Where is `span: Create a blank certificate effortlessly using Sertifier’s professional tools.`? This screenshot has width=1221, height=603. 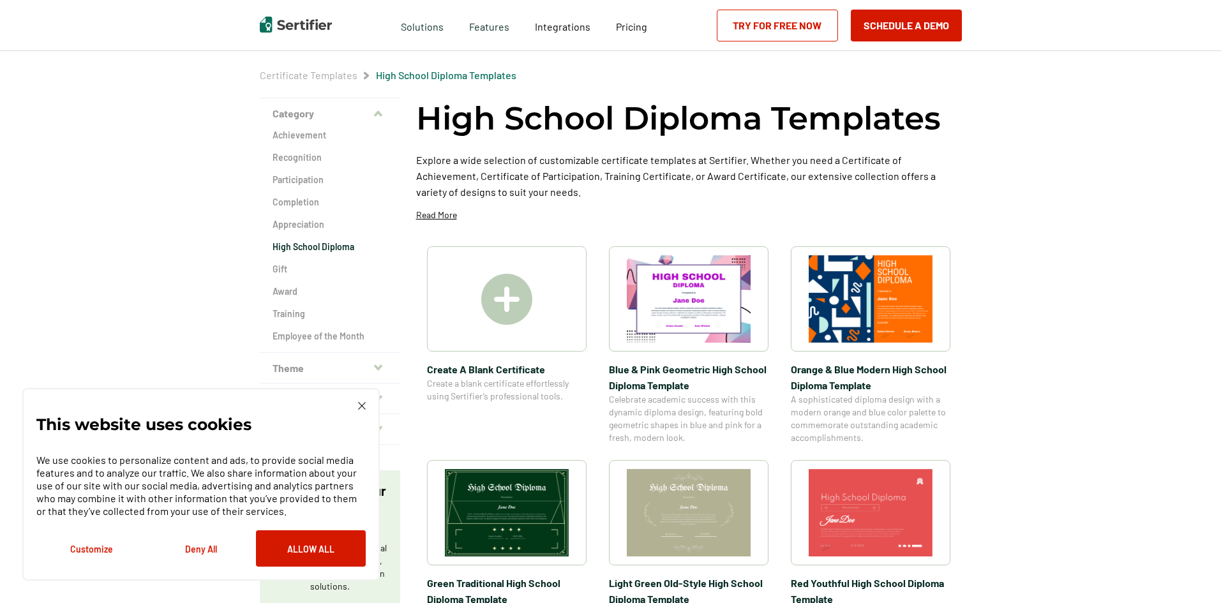
span: Create a blank certificate effortlessly using Sertifier’s professional tools. is located at coordinates (507, 390).